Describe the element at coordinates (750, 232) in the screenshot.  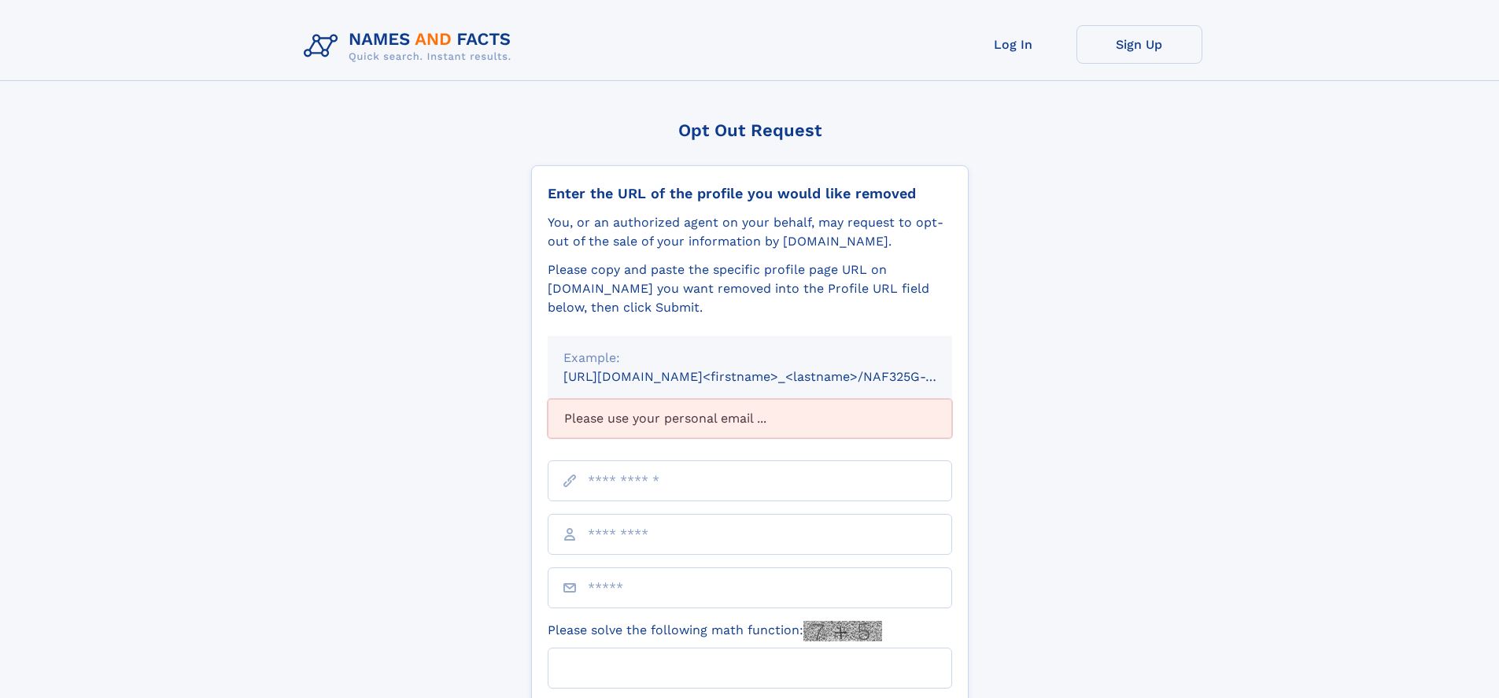
I see `div: You, or an authorized agent on your behalf, may request to opt-out of the sale of your informatio...` at that location.